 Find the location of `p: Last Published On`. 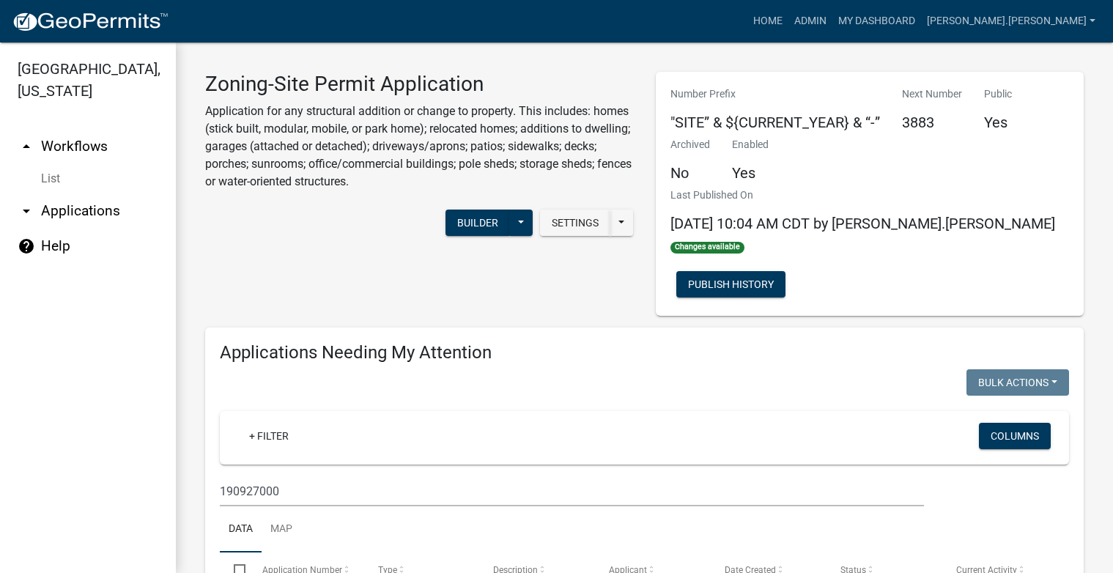

p: Last Published On is located at coordinates (862, 195).